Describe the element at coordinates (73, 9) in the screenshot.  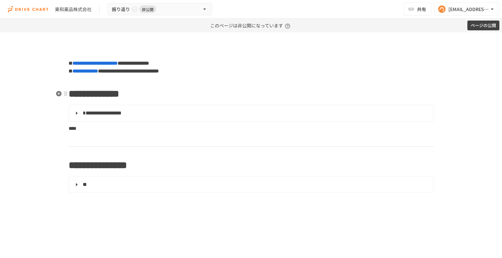
I see `div: 東和薬品株式会社` at that location.